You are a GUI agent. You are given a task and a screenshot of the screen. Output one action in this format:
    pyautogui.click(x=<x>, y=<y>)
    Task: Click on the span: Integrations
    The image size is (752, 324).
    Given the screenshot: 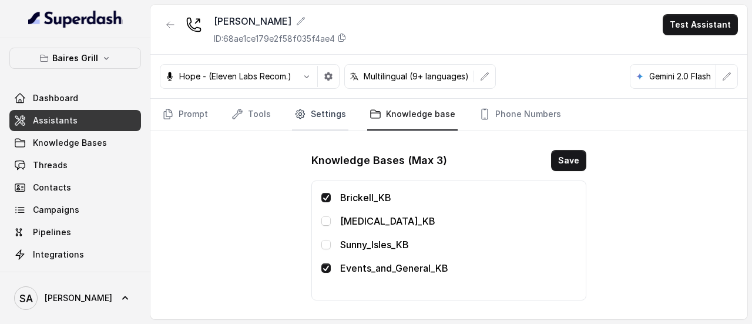 What is the action you would take?
    pyautogui.click(x=58, y=254)
    